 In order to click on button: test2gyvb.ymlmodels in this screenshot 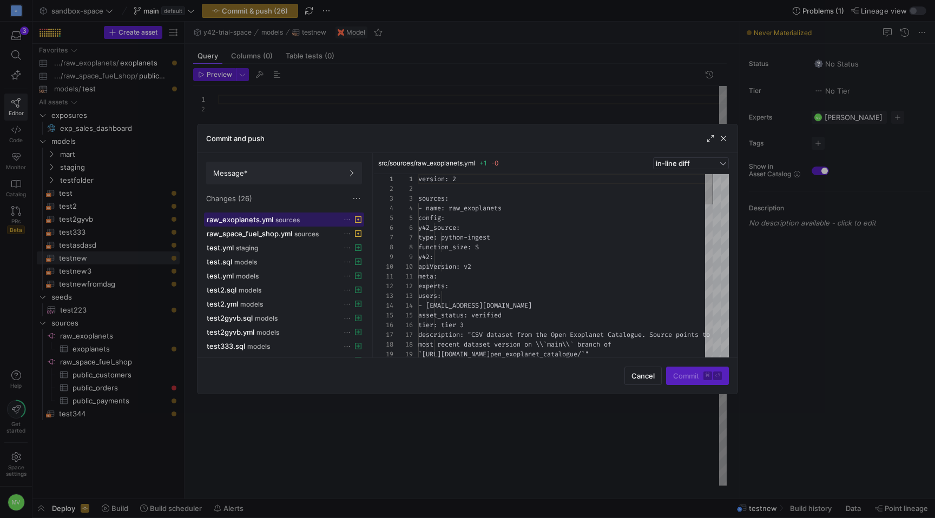, I will do `click(284, 332)`.